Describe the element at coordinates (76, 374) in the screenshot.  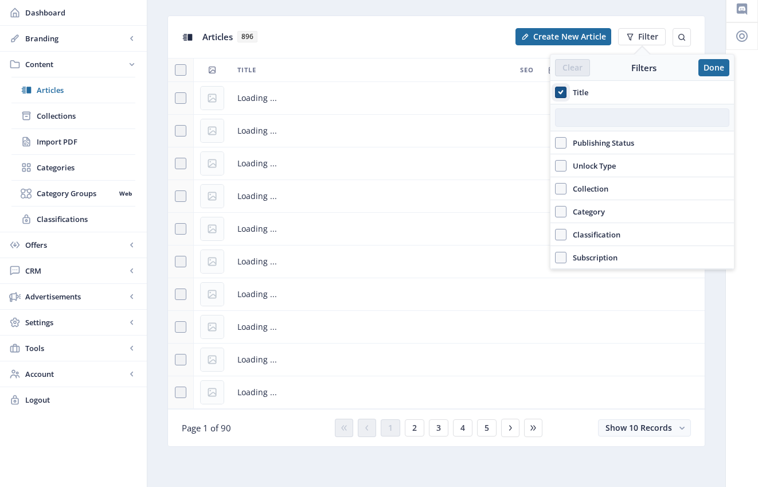
I see `span: Account` at that location.